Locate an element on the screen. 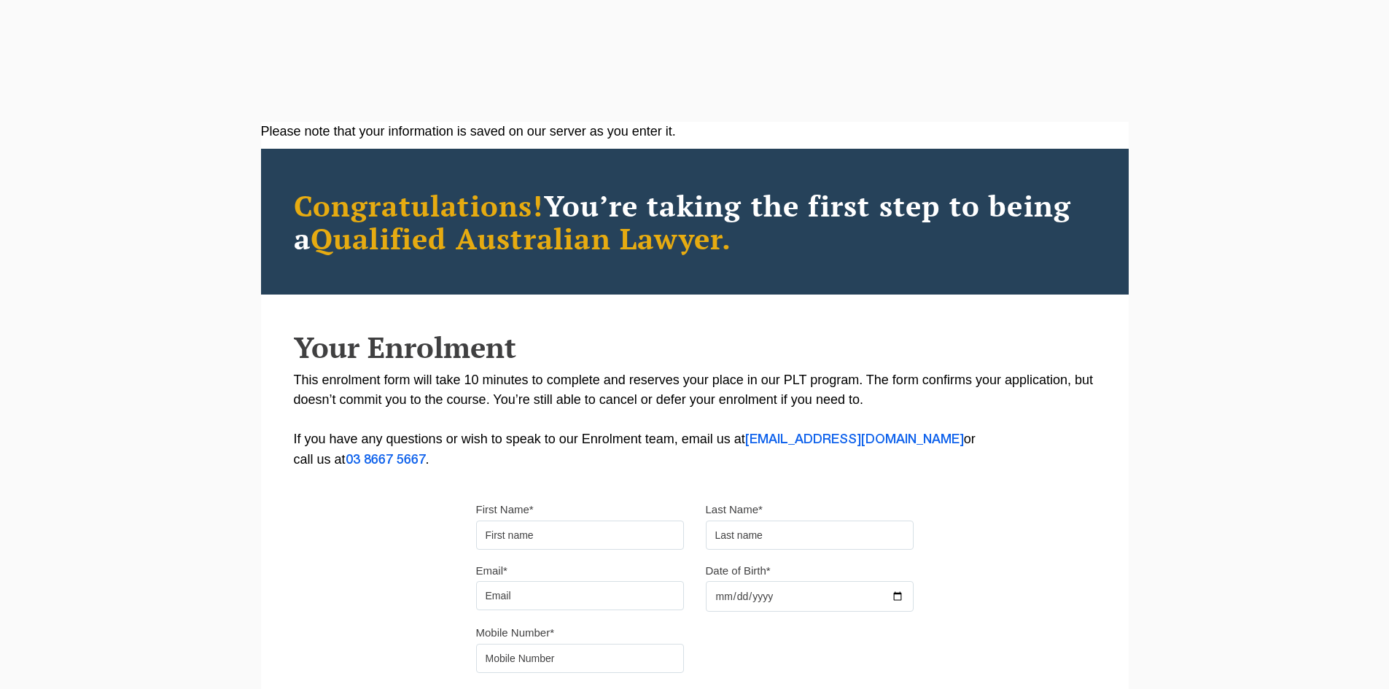  div: Please note that your information is saved on our server as you enter it. is located at coordinates (695, 131).